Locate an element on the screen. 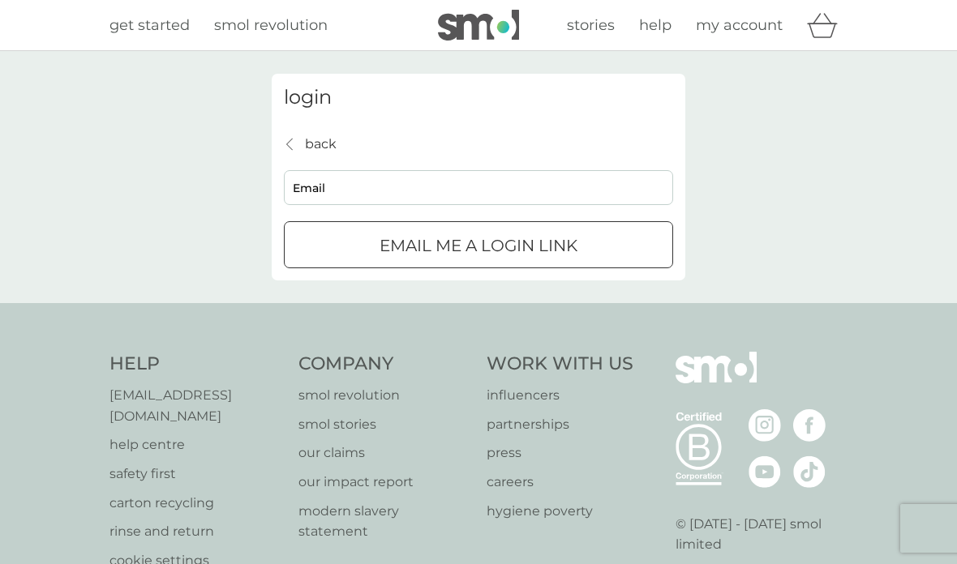 This screenshot has height=564, width=957. button: Email me a login link is located at coordinates (478, 245).